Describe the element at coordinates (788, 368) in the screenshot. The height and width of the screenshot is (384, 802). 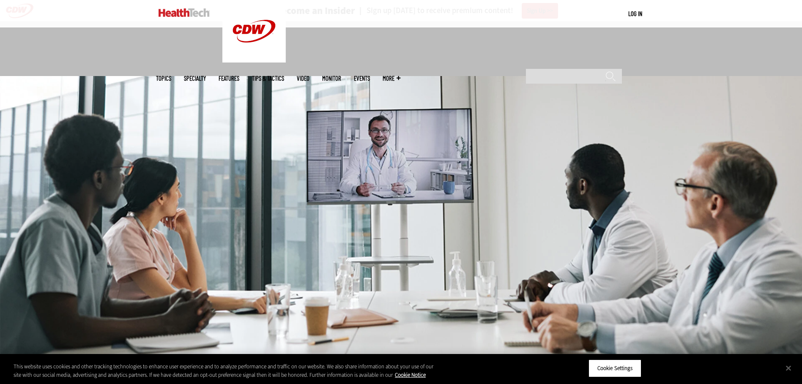
I see `button: Close` at that location.